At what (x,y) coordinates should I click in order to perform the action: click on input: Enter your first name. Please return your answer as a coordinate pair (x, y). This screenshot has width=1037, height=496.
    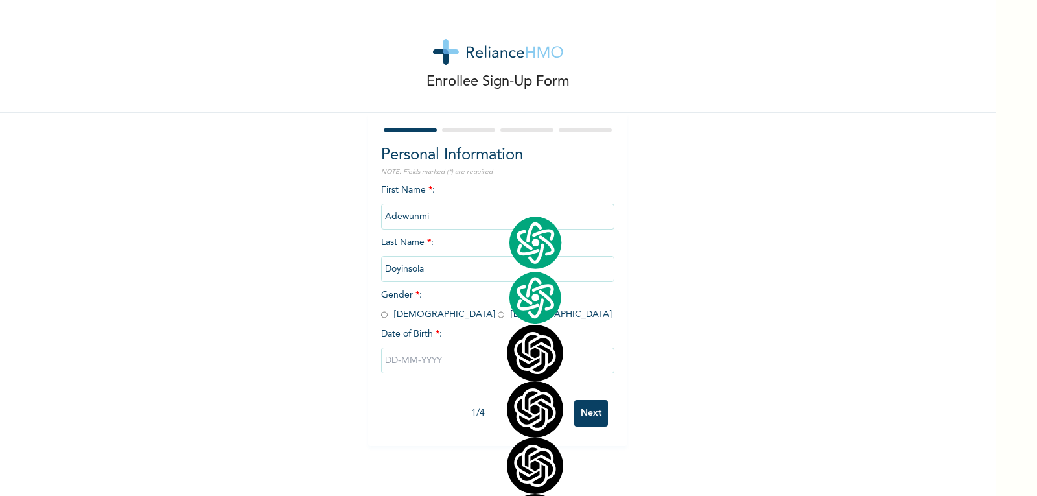
    Looking at the image, I should click on (498, 216).